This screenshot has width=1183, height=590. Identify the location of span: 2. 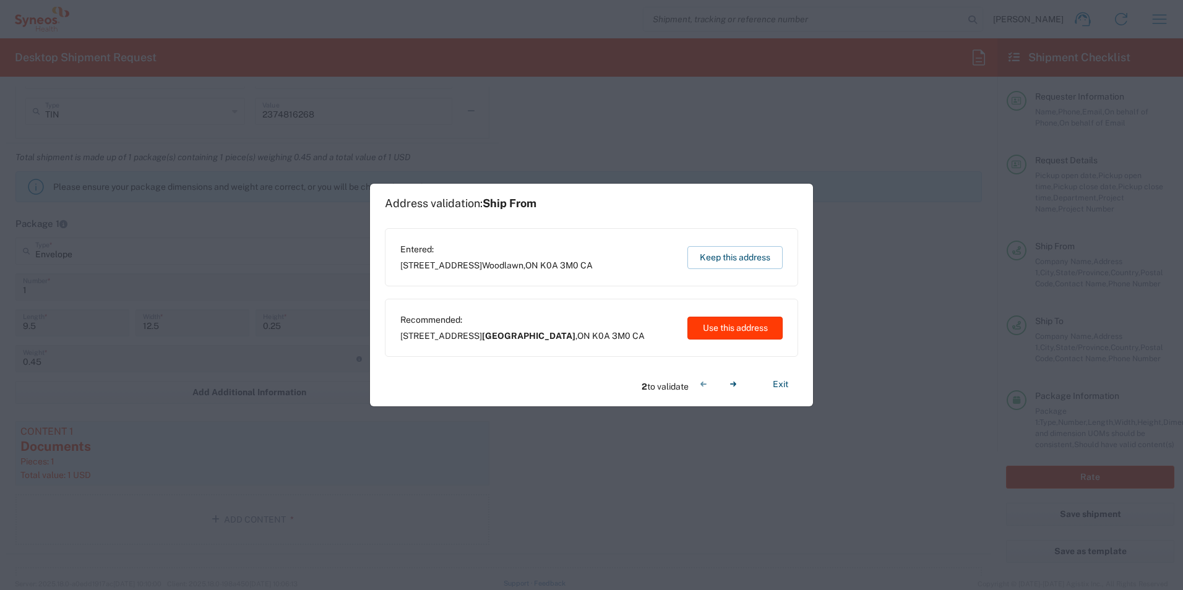
(644, 387).